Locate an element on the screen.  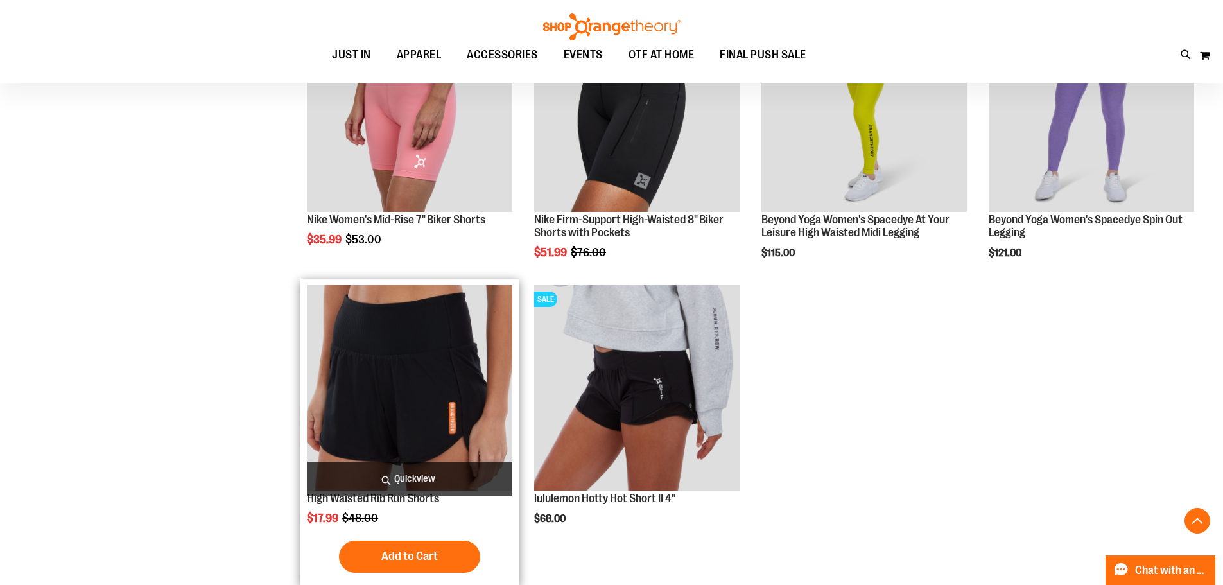
span: Add to Cart is located at coordinates (409, 556).